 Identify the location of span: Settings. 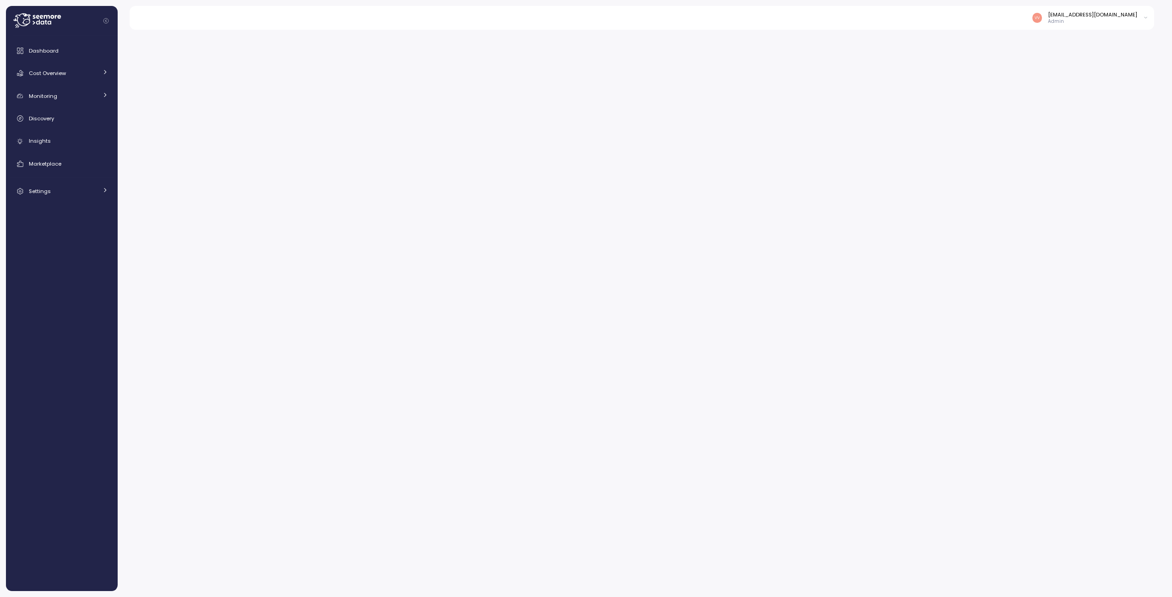
(40, 191).